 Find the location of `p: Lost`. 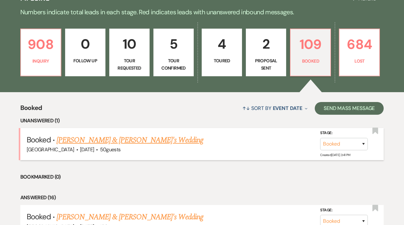

p: Lost is located at coordinates (360, 61).